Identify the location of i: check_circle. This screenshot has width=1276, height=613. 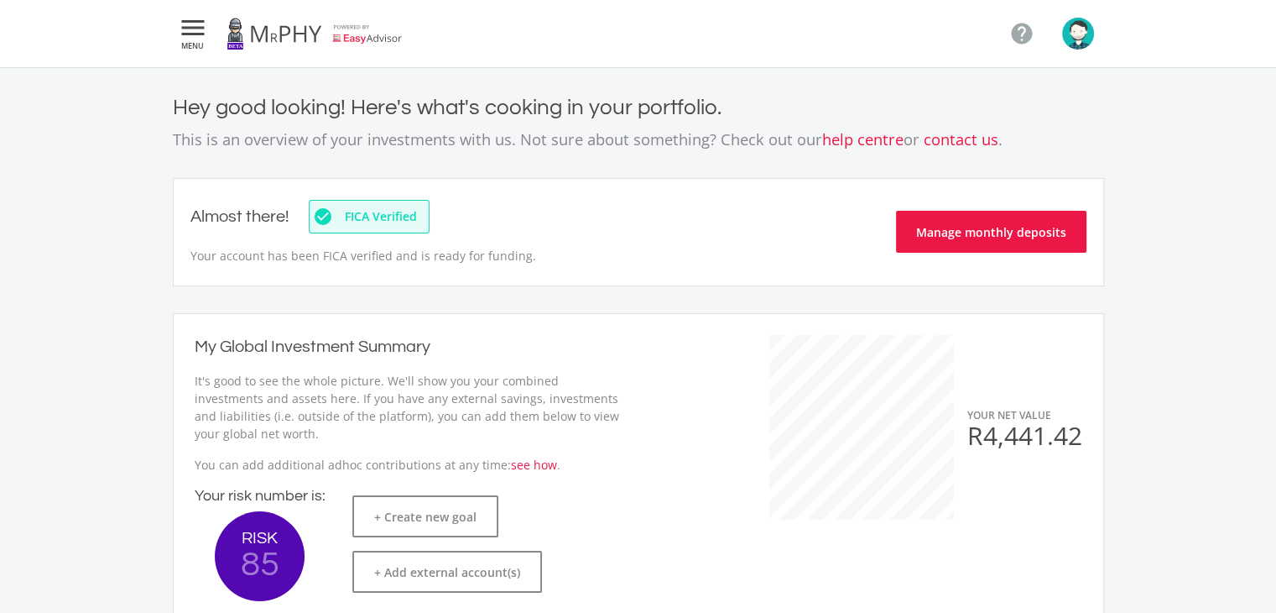
(321, 217).